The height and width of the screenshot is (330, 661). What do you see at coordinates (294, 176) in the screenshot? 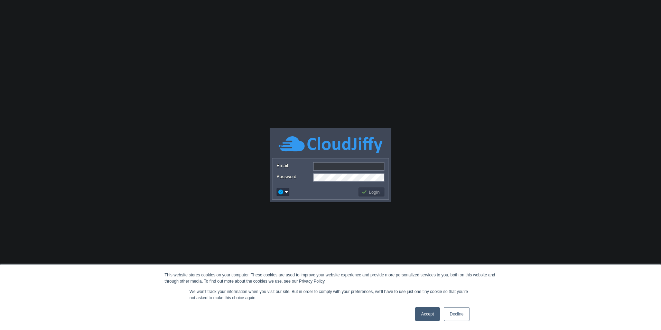
I see `label: Password:` at bounding box center [294, 176].